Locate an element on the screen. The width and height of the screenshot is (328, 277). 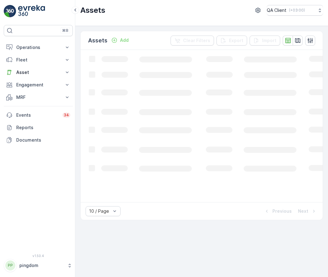
p: ⌘B is located at coordinates (65, 31).